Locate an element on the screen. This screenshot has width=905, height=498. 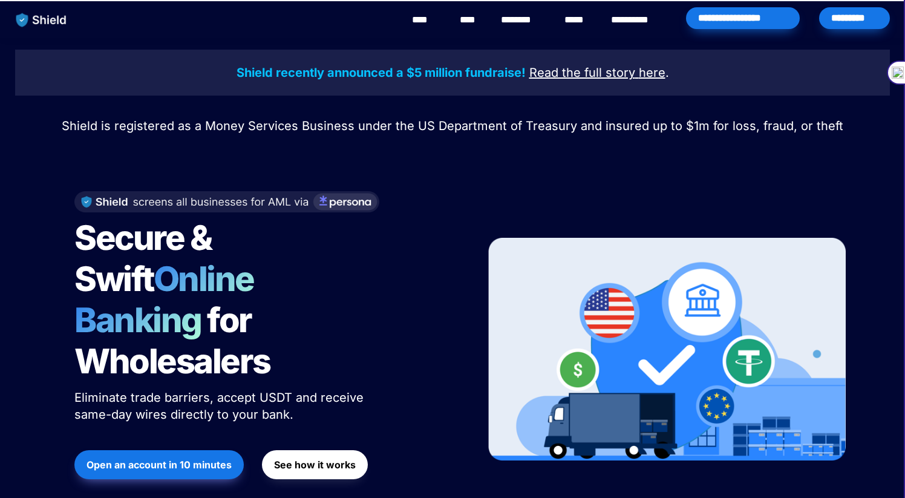
u: Read the full story is located at coordinates (582, 73).